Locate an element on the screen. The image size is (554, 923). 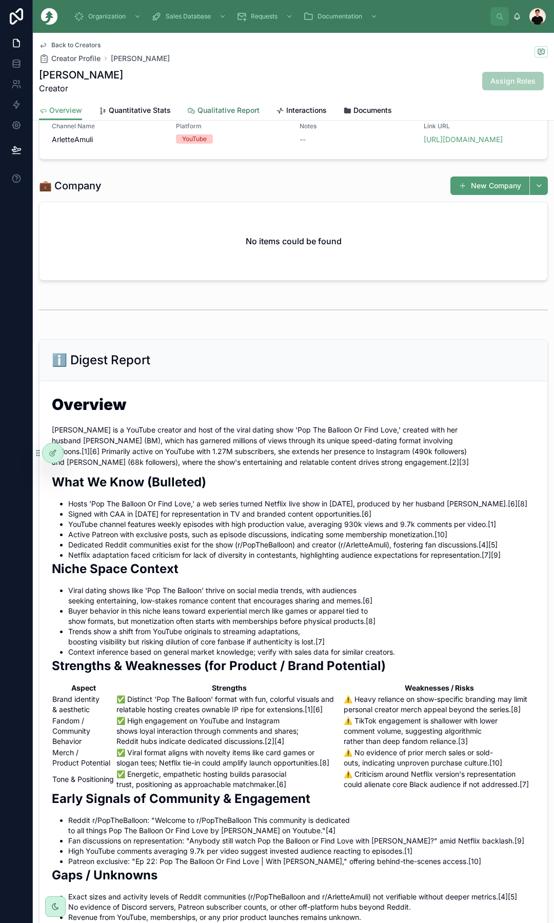
span: Platform is located at coordinates (232, 126).